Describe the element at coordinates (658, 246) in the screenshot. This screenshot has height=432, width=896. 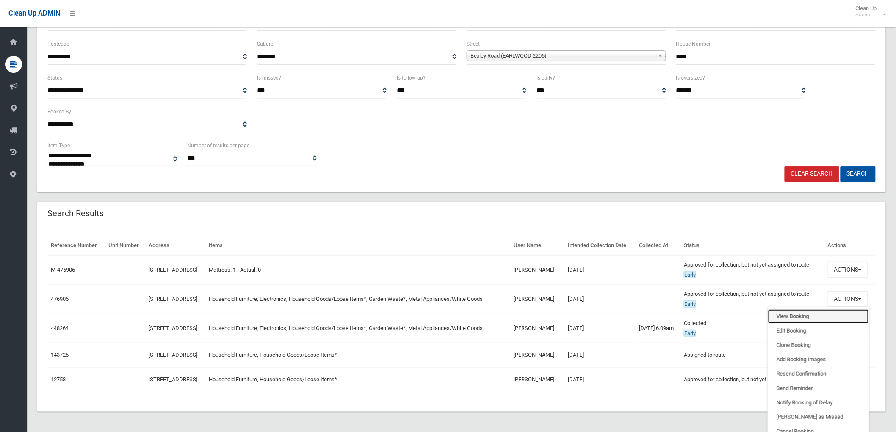
I see `th: Collected At` at that location.